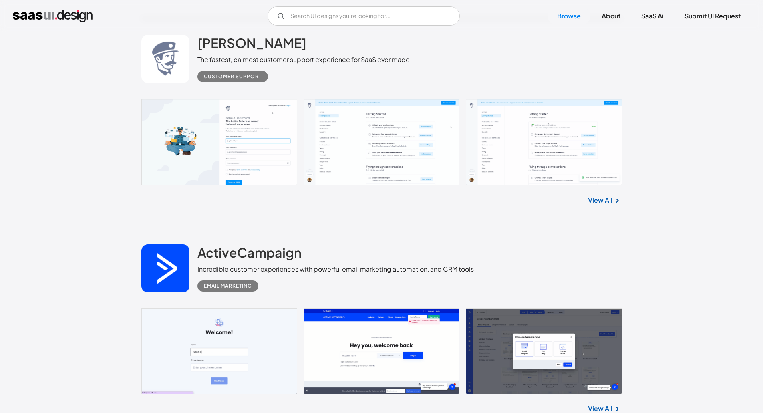  Describe the element at coordinates (652, 16) in the screenshot. I see `a: SaaS Ai` at that location.